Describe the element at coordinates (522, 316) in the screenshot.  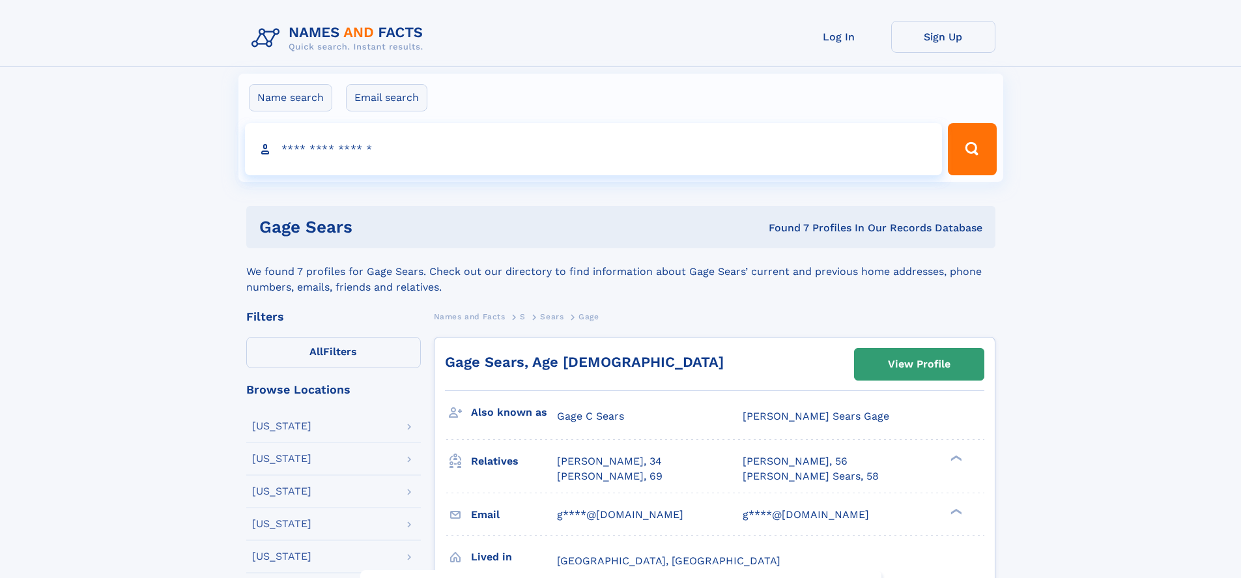
I see `a: S` at that location.